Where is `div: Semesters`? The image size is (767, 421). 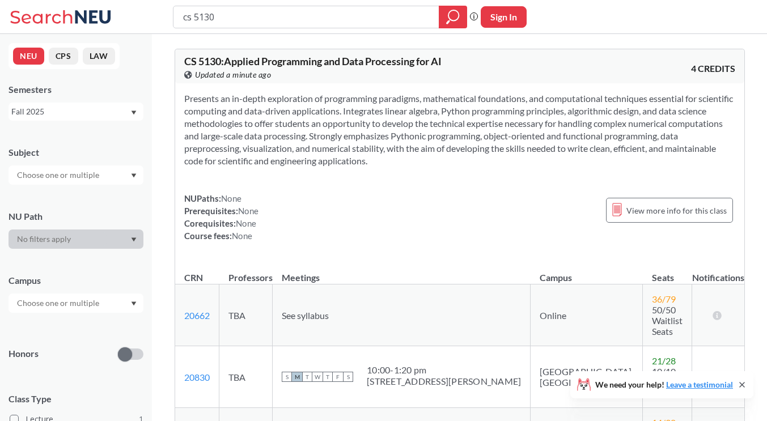
div: Semesters is located at coordinates (76, 90).